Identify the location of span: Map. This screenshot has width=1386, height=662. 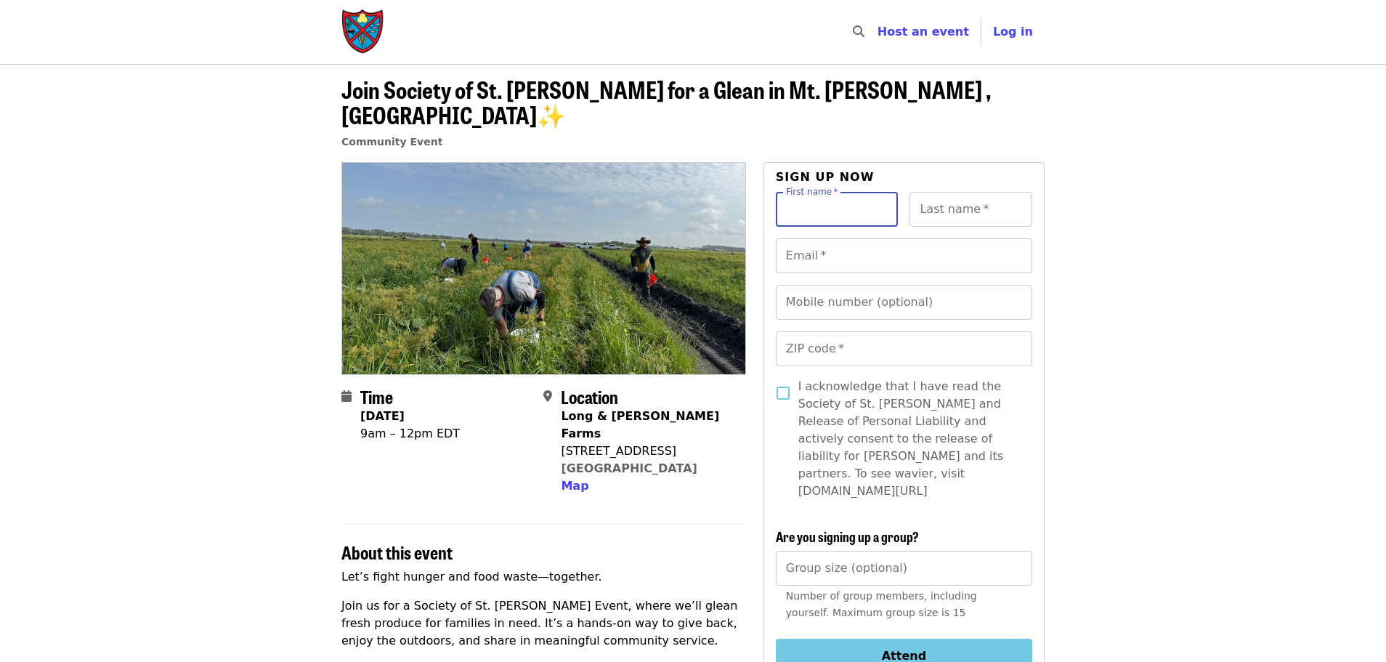
(574, 485).